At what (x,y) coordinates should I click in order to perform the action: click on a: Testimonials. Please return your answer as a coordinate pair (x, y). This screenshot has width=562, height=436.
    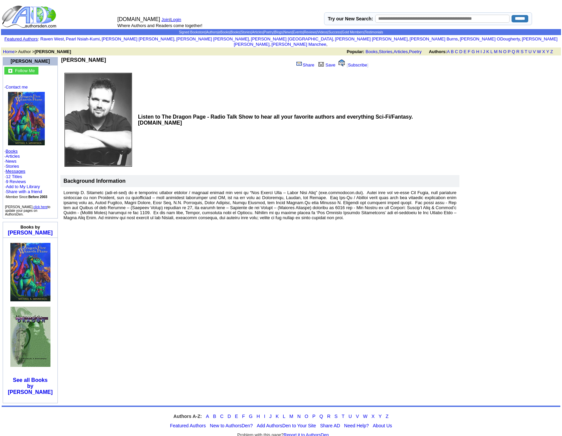
    Looking at the image, I should click on (374, 32).